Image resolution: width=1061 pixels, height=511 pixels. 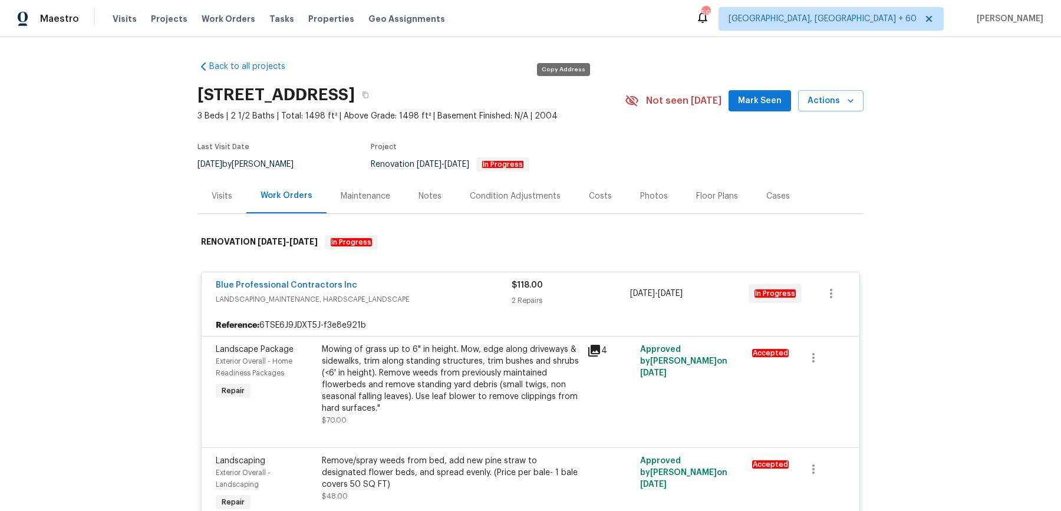 What do you see at coordinates (527, 285) in the screenshot?
I see `span: $118.00` at bounding box center [527, 285].